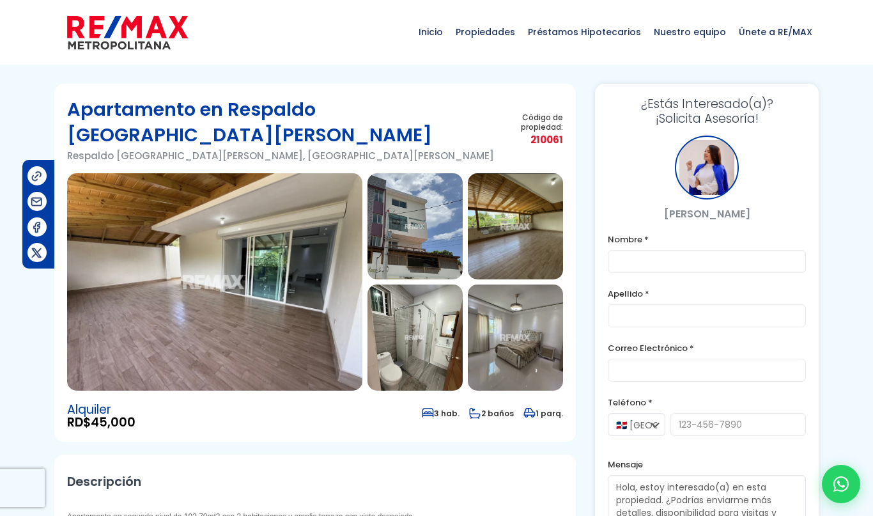 This screenshot has width=873, height=516. Describe the element at coordinates (707, 464) in the screenshot. I see `label: Mensaje` at that location.